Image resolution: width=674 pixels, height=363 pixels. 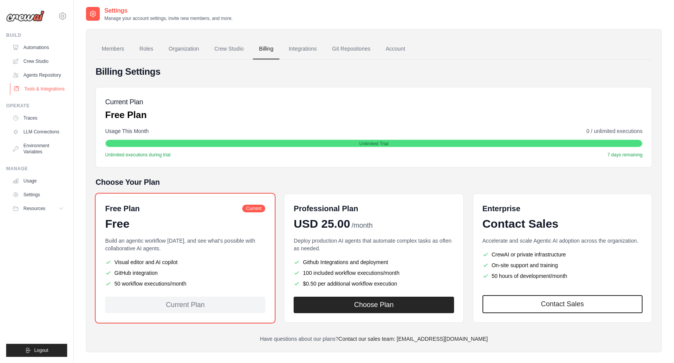 I want to click on span: Current, so click(x=254, y=209).